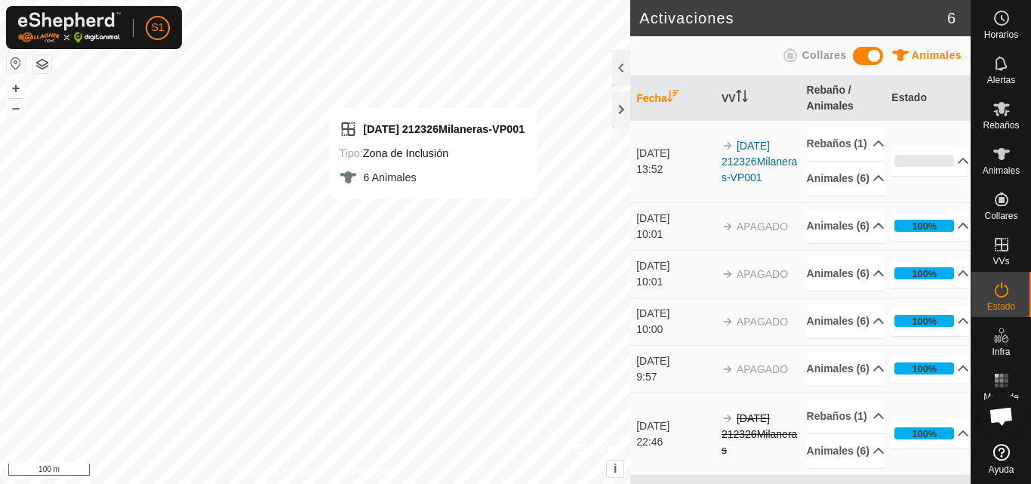 This screenshot has height=484, width=1031. I want to click on span: Horarios, so click(1001, 35).